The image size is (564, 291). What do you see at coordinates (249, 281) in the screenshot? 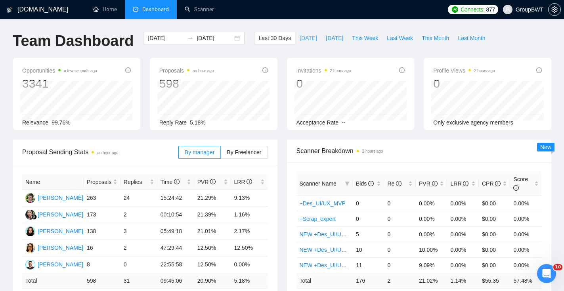
I see `td: 5.18 %` at bounding box center [249, 281].